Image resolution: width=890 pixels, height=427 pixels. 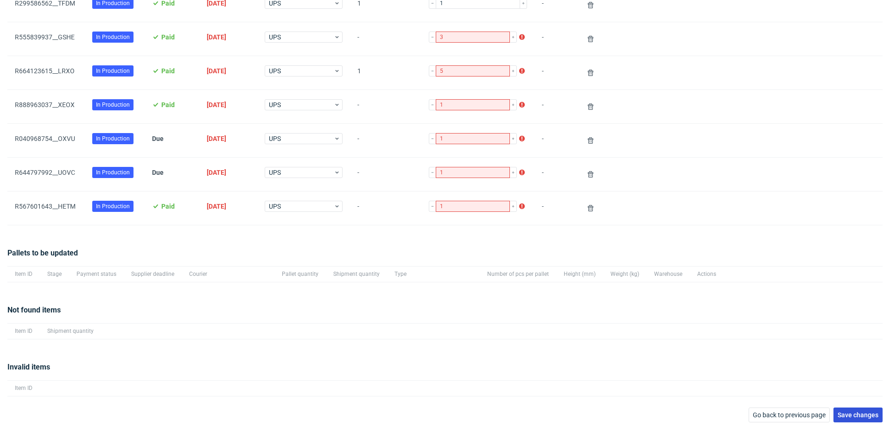 I want to click on span: Supplier deadline, so click(x=152, y=274).